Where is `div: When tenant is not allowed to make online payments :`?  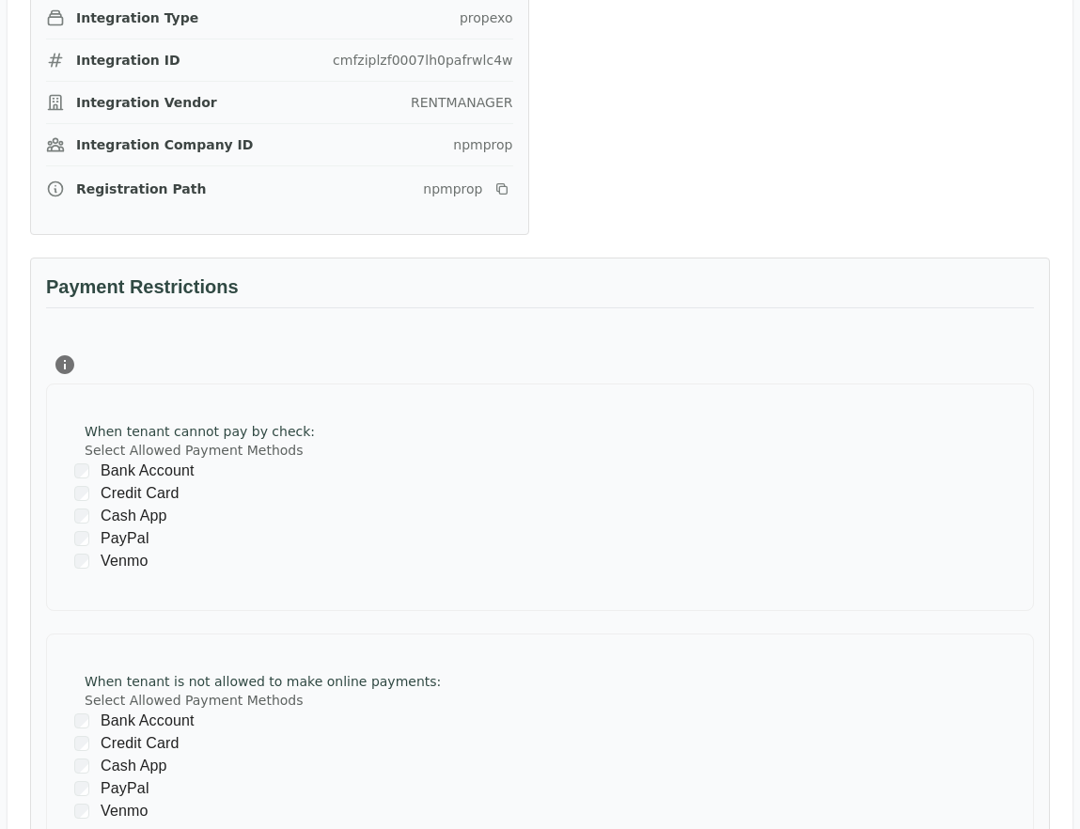 div: When tenant is not allowed to make online payments : is located at coordinates (262, 682).